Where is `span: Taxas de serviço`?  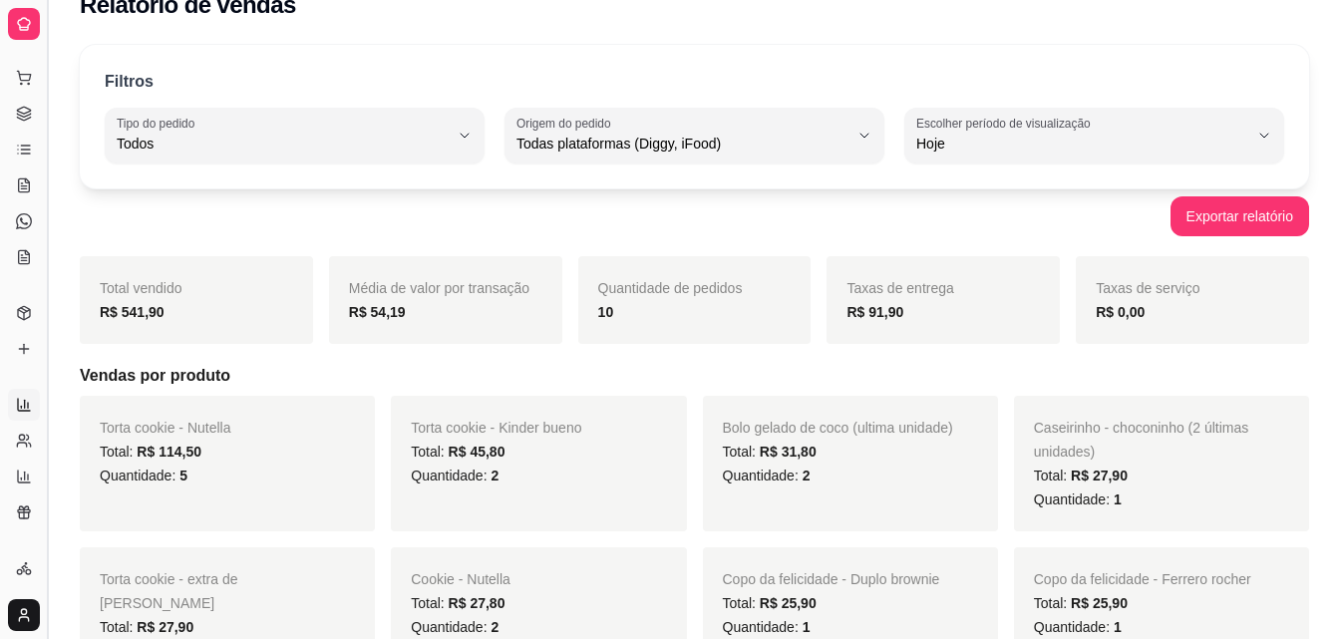
span: Taxas de serviço is located at coordinates (1148, 288).